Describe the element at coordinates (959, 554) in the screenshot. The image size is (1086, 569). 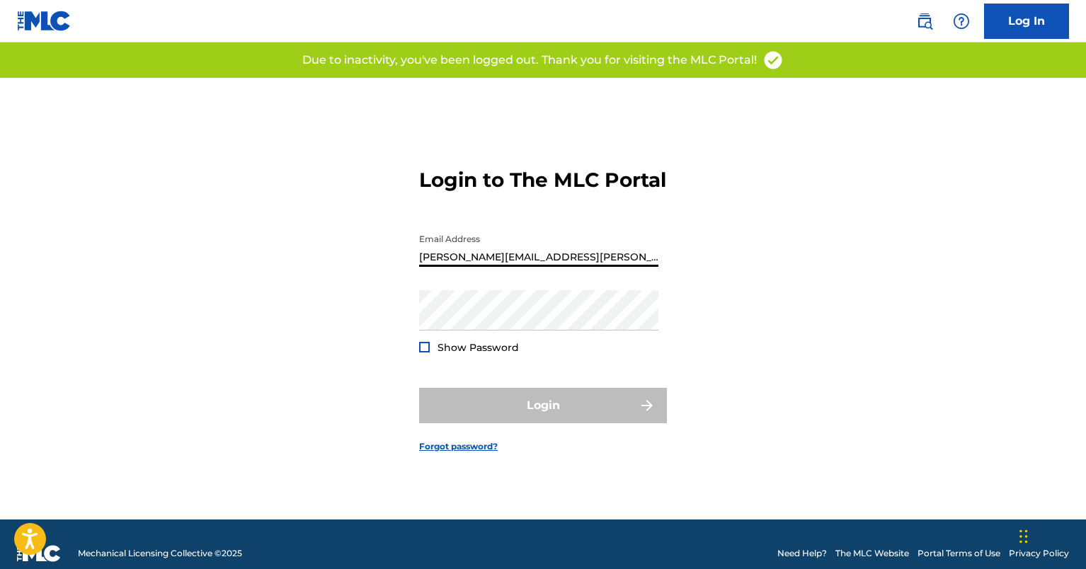
I see `a: Portal Terms of Use` at that location.